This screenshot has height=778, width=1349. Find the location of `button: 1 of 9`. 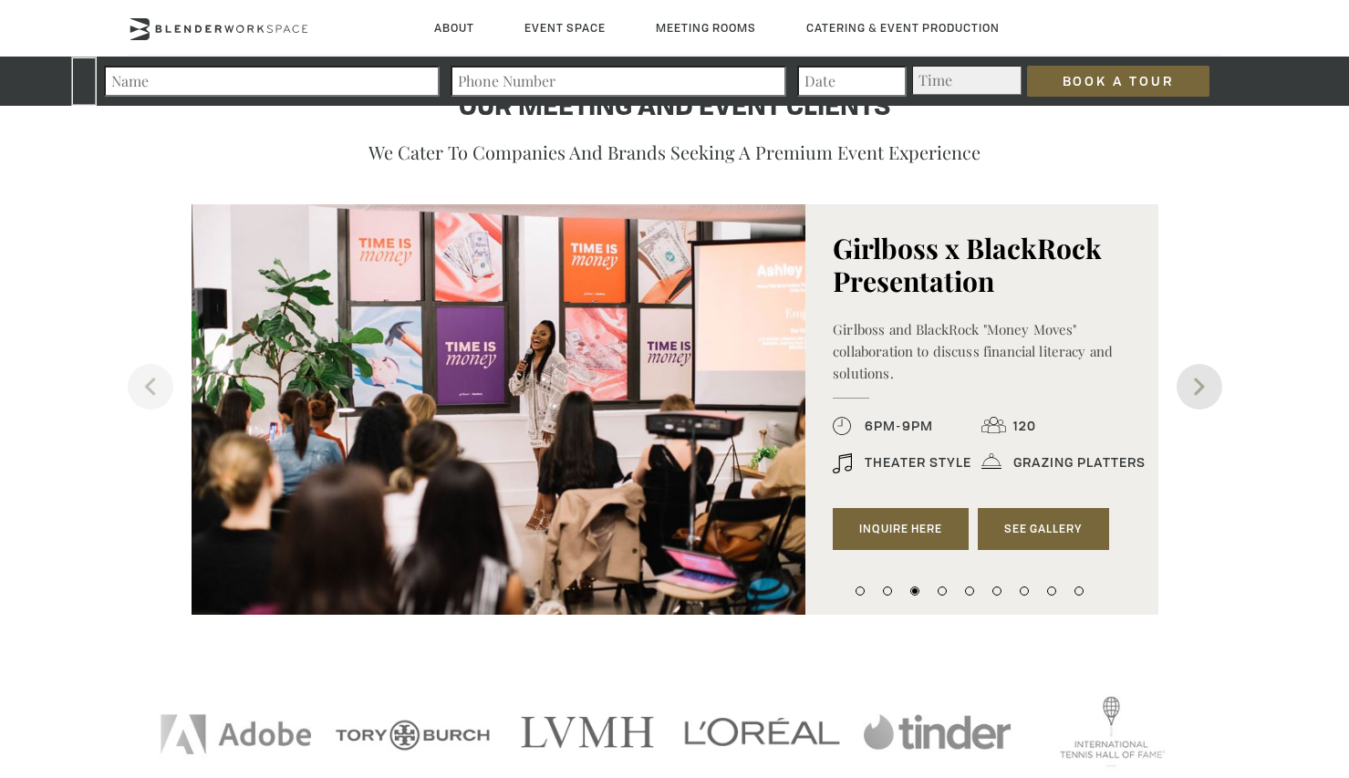

button: 1 of 9 is located at coordinates (860, 591).